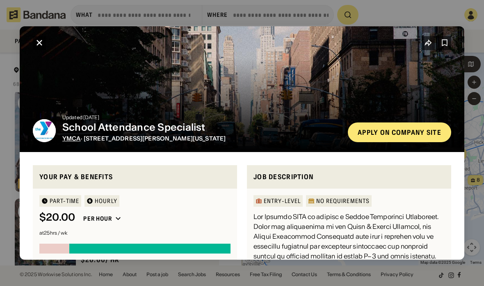 This screenshot has height=286, width=484. I want to click on div: Entry-Level, so click(282, 201).